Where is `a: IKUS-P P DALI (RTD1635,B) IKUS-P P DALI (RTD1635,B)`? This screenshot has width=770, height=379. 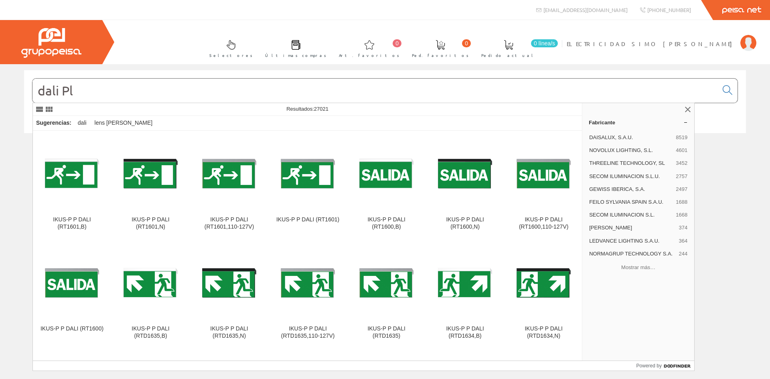 a: IKUS-P P DALI (RTD1635,B) IKUS-P P DALI (RTD1635,B) is located at coordinates (150, 294).